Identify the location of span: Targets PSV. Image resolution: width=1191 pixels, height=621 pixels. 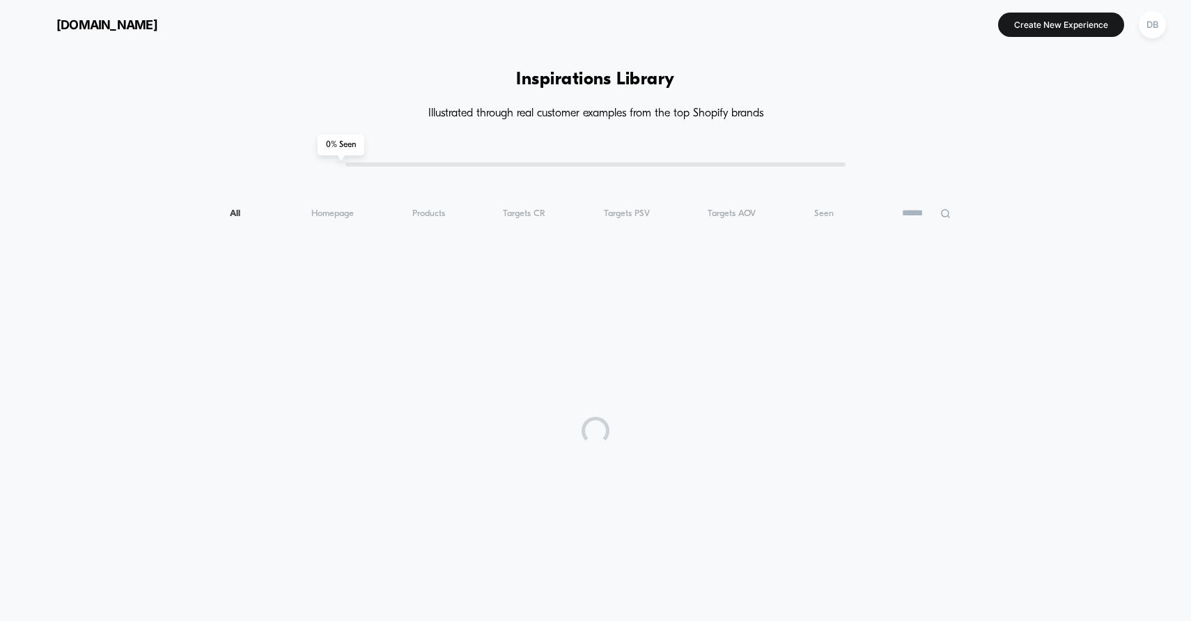
(627, 213).